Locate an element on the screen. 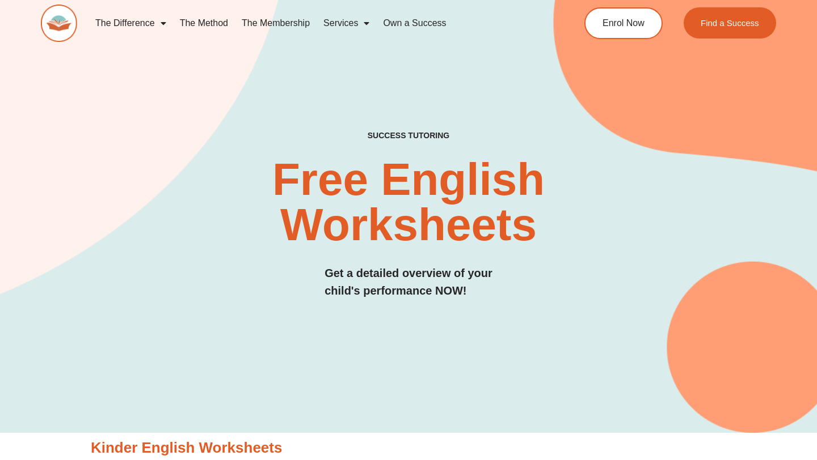  a: Enrol Now is located at coordinates (623, 23).